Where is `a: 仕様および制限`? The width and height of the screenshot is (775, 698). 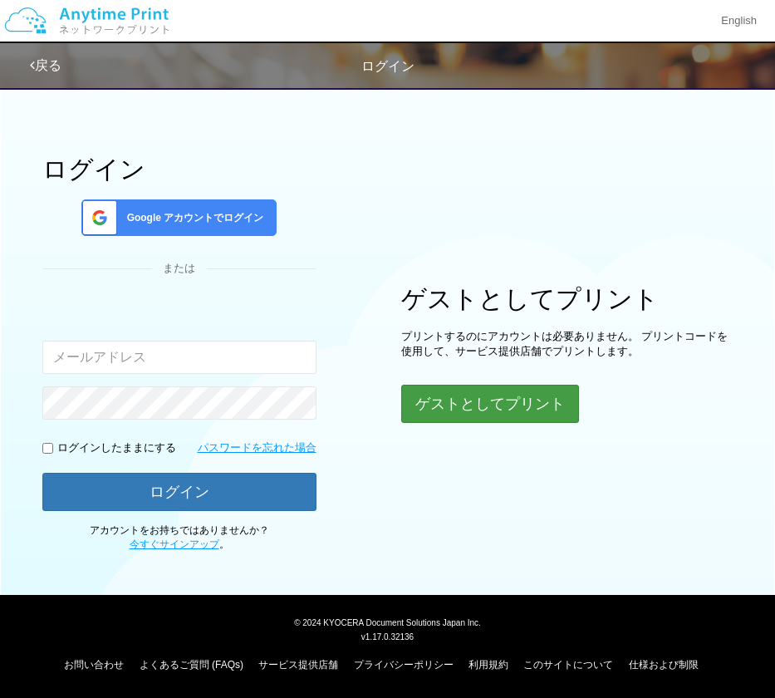
a: 仕様および制限 is located at coordinates (664, 665).